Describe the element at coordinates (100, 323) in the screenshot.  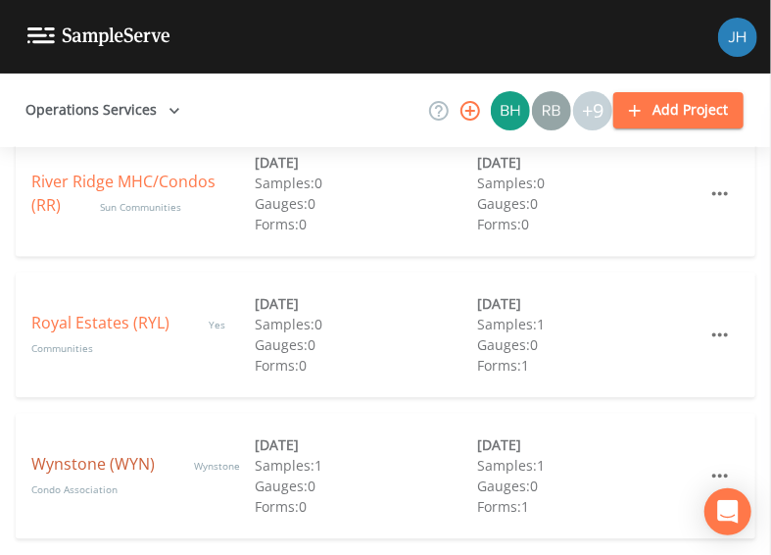
I see `a: Royal Estates (RYL)` at that location.